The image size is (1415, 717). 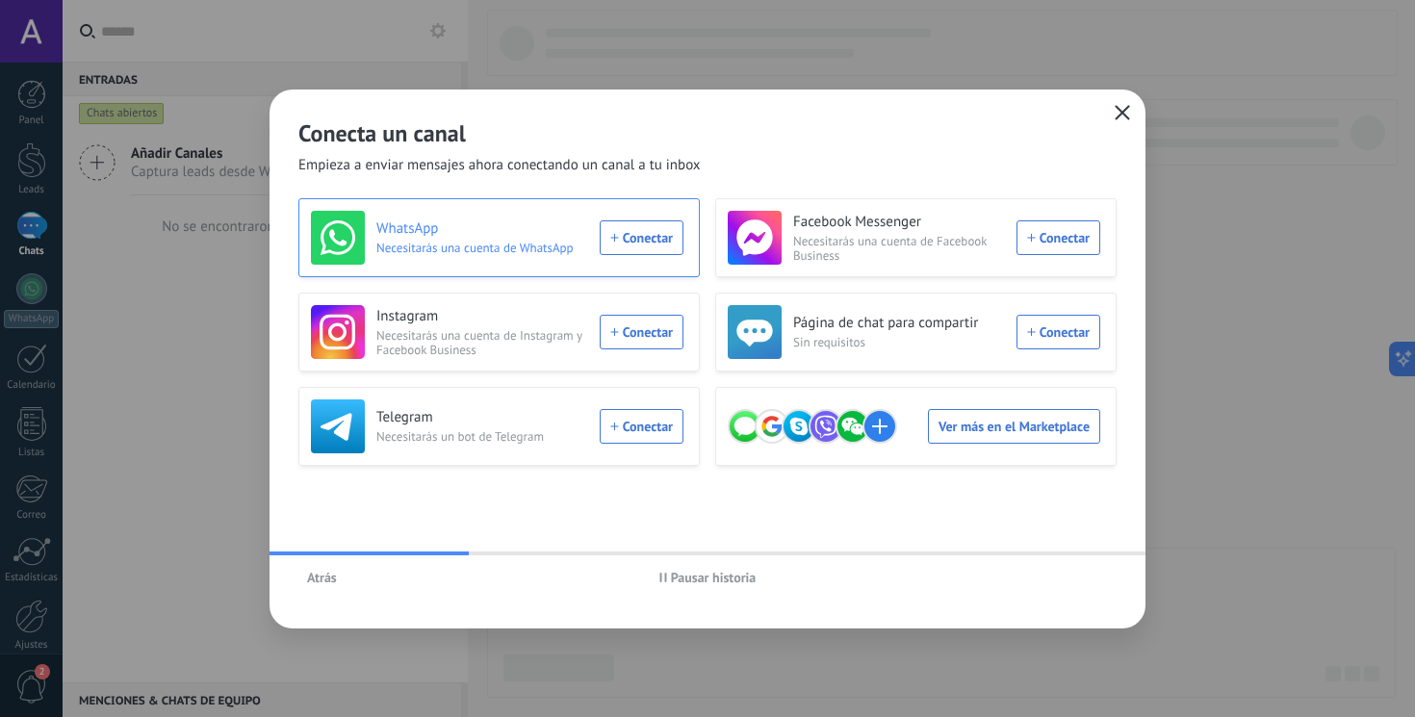 I want to click on h3: WhatsApp, so click(x=482, y=229).